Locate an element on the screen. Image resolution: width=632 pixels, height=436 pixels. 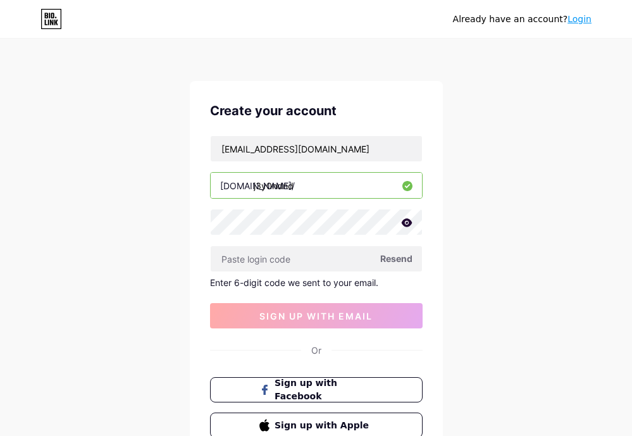
span: Sign up with Apple is located at coordinates (323, 425).